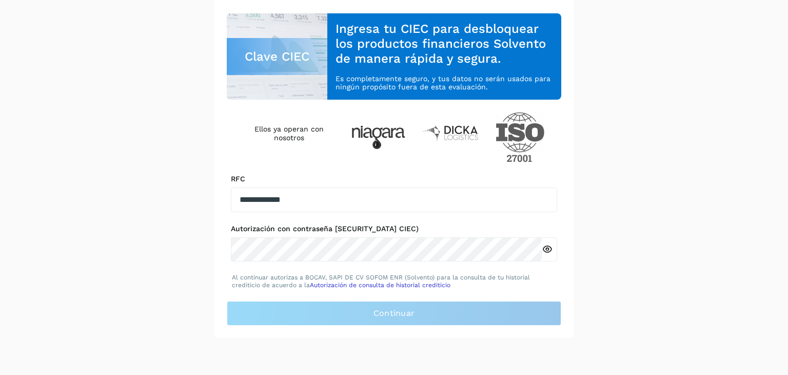  Describe the element at coordinates (394, 179) in the screenshot. I see `label: RFC` at that location.